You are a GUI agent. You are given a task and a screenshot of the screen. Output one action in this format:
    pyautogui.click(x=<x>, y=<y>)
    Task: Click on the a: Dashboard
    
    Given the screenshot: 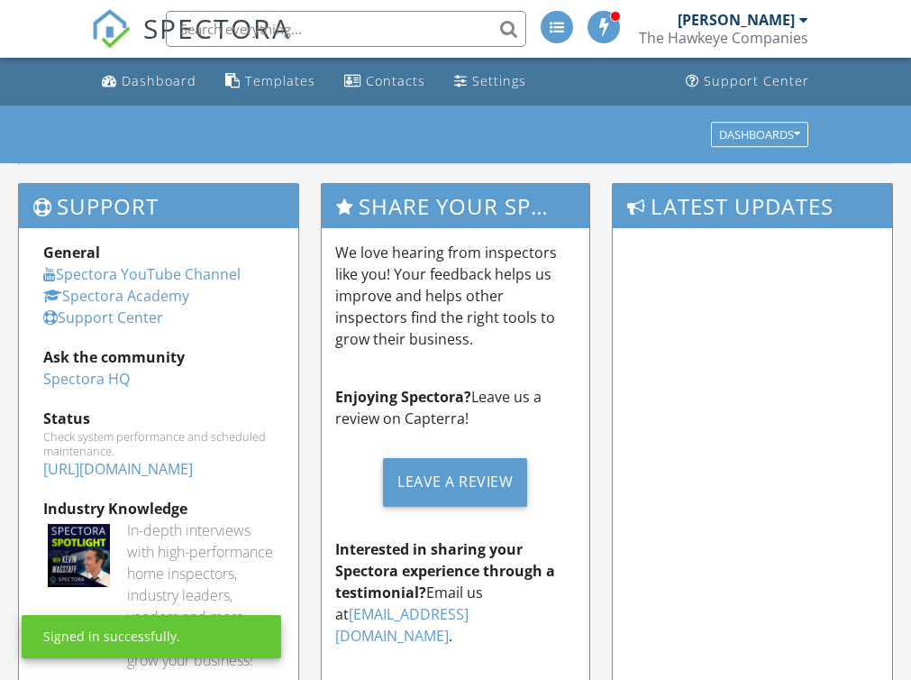 What is the action you would take?
    pyautogui.click(x=149, y=81)
    